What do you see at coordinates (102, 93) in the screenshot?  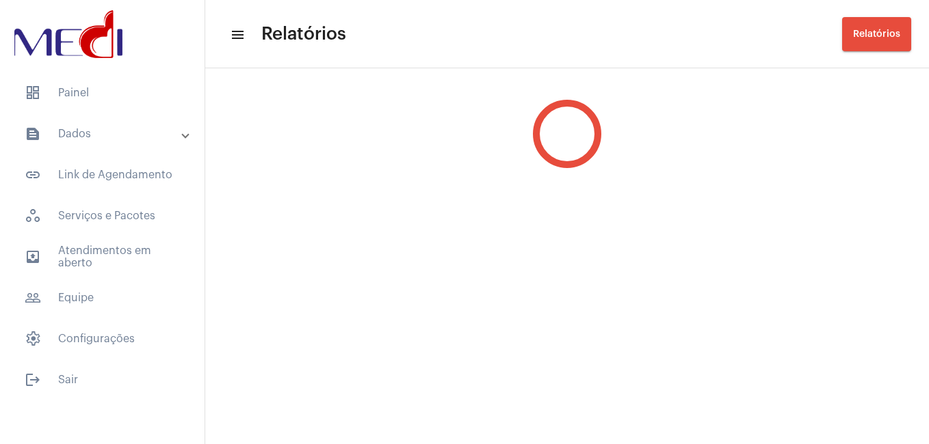 I see `span: Painel` at bounding box center [102, 93].